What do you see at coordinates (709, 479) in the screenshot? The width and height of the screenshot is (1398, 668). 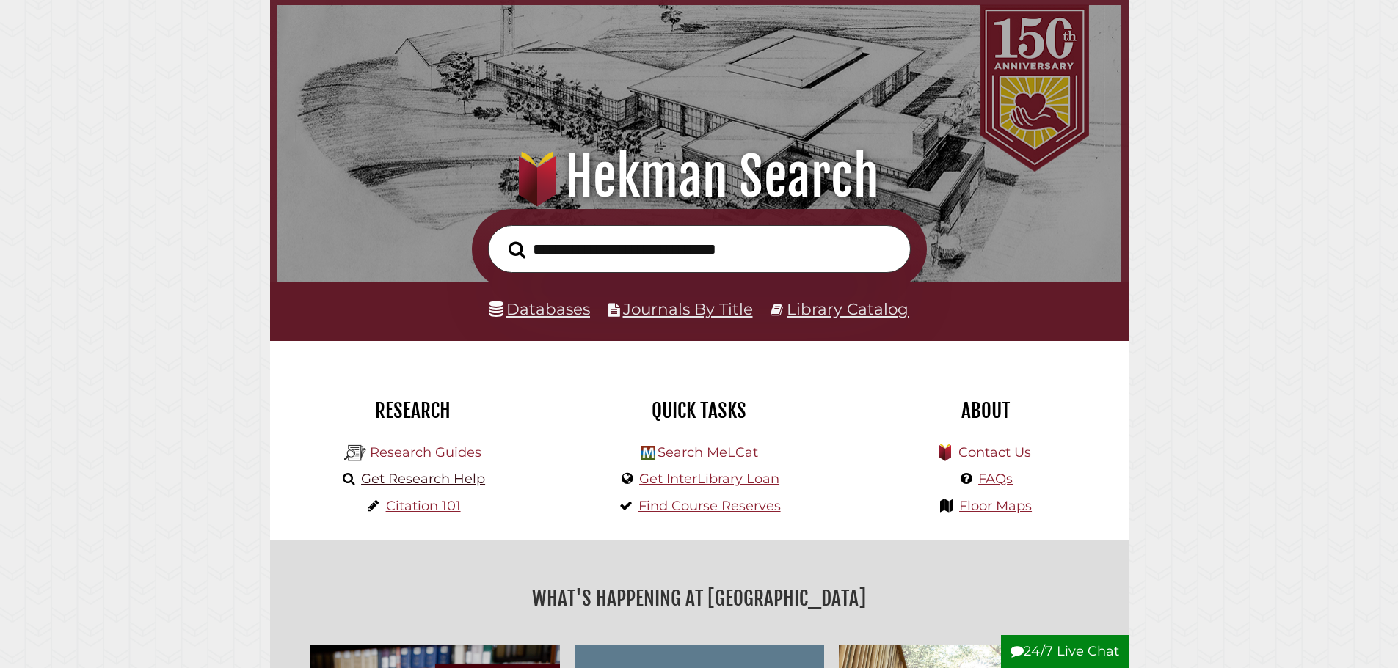 I see `a: Get InterLibrary Loan` at bounding box center [709, 479].